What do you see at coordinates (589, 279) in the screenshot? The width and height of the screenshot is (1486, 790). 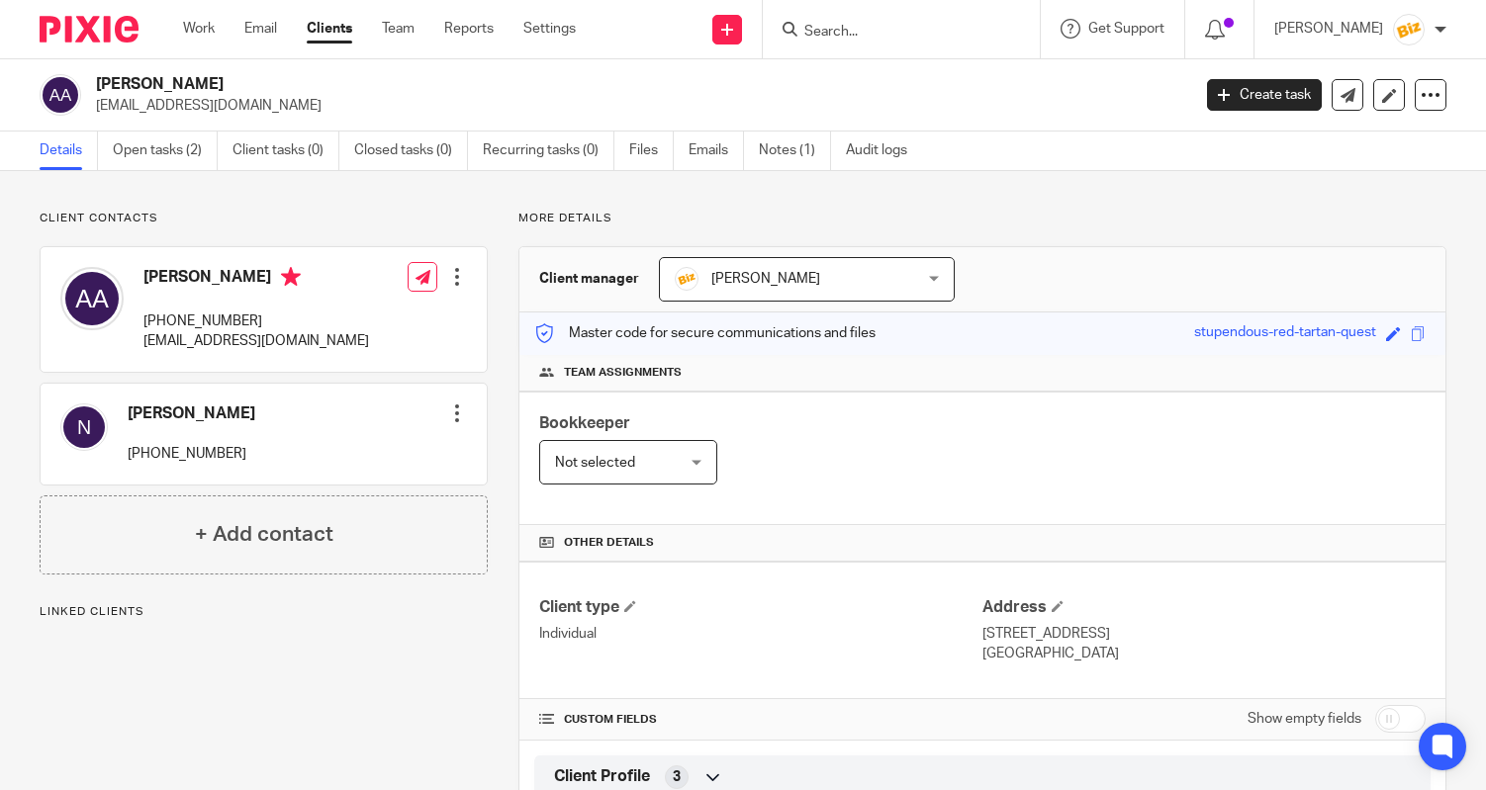 I see `h3: Client manager` at bounding box center [589, 279].